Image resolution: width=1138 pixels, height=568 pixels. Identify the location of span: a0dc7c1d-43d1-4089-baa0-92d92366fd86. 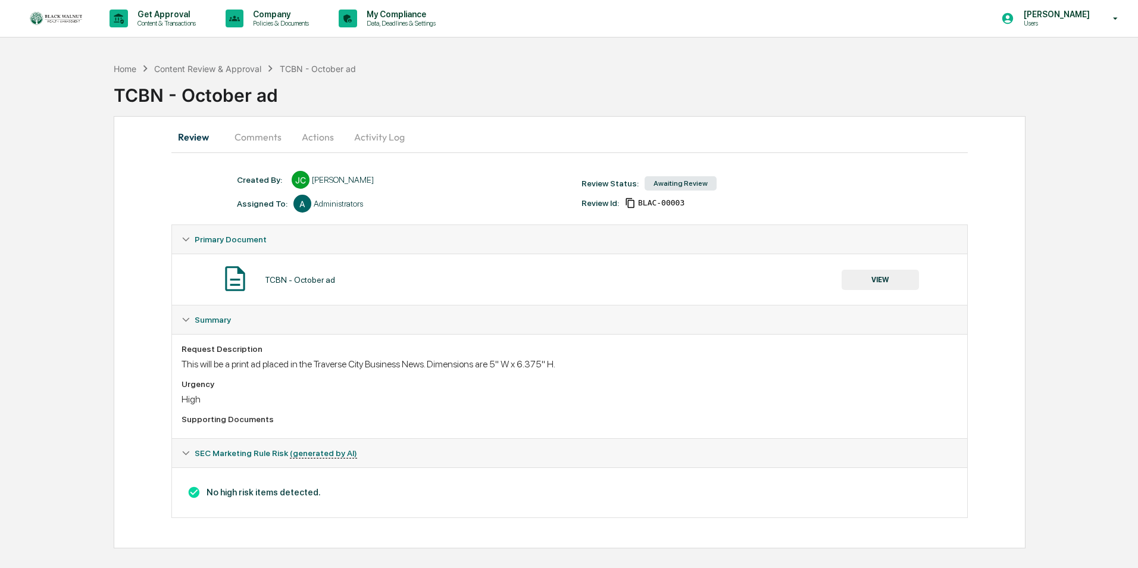
(662, 203).